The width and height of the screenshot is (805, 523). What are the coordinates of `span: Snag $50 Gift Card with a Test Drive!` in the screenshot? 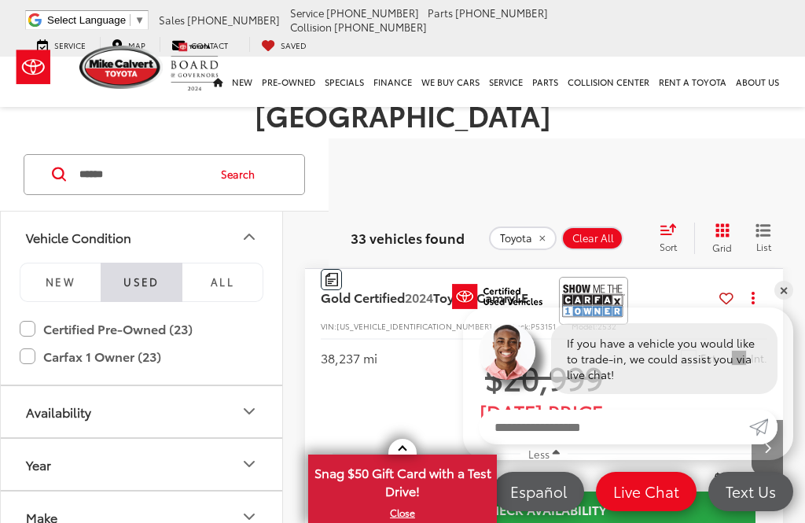 It's located at (402, 480).